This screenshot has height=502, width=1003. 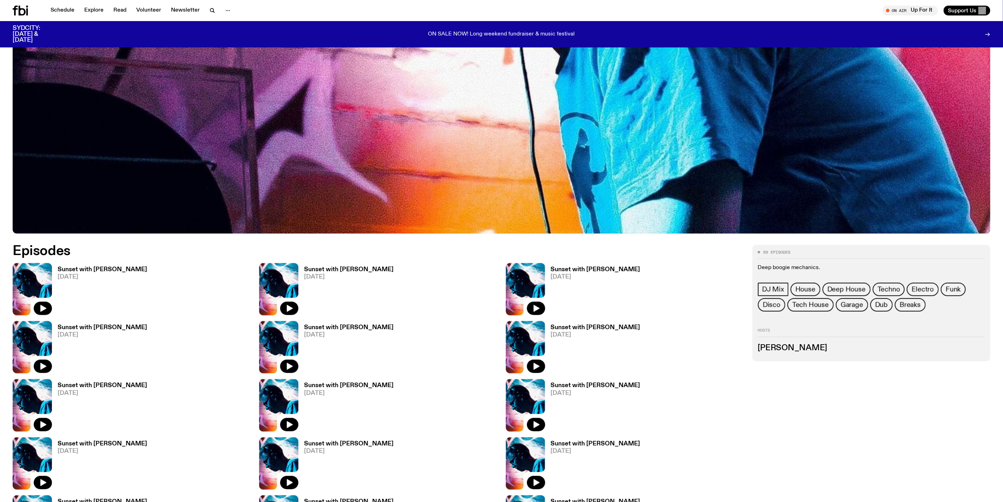 What do you see at coordinates (773, 289) in the screenshot?
I see `a: DJ Mix` at bounding box center [773, 289].